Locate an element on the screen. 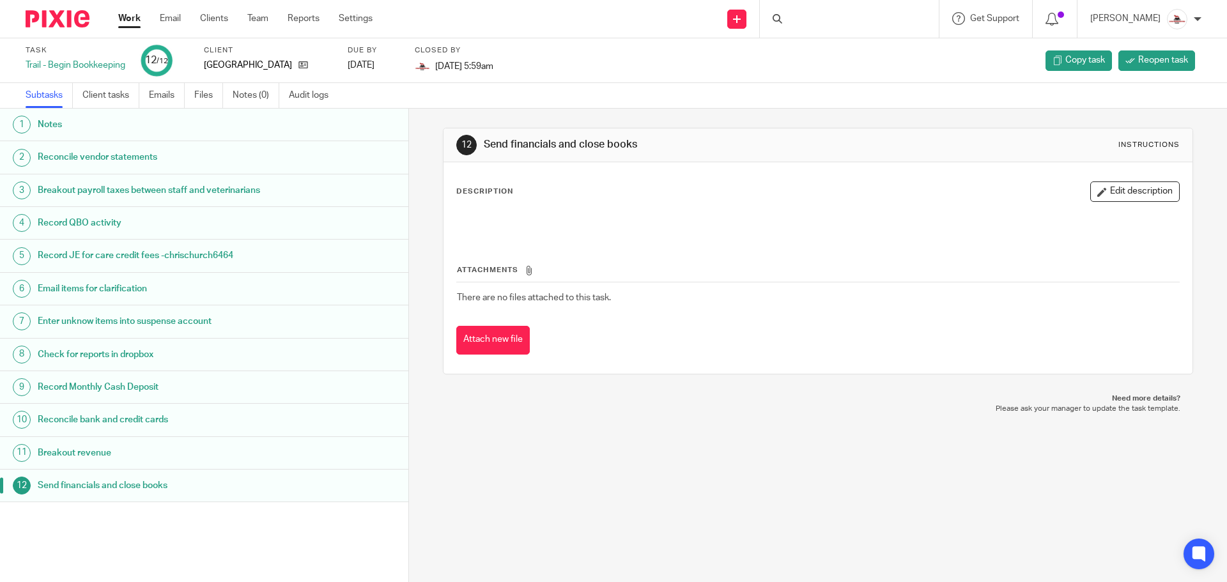 Image resolution: width=1227 pixels, height=582 pixels. a: Work is located at coordinates (129, 19).